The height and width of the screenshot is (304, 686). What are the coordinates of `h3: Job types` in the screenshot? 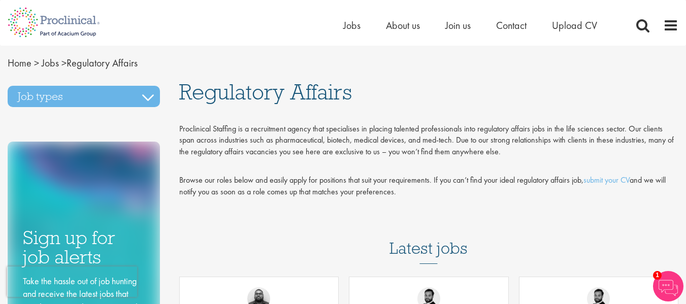 It's located at (84, 96).